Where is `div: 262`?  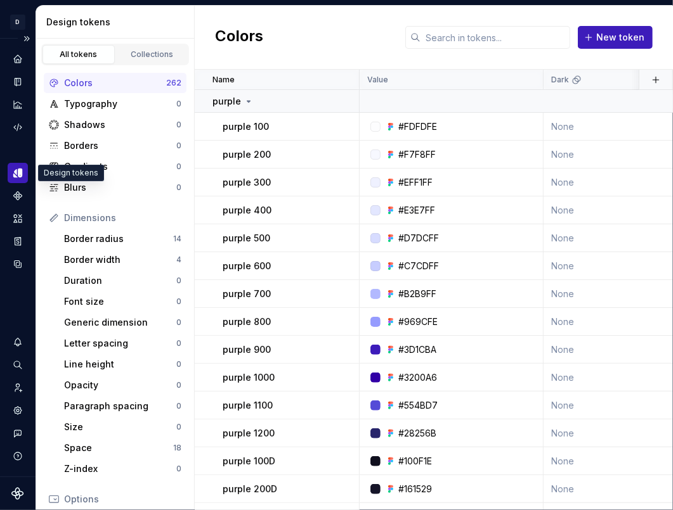 div: 262 is located at coordinates (174, 83).